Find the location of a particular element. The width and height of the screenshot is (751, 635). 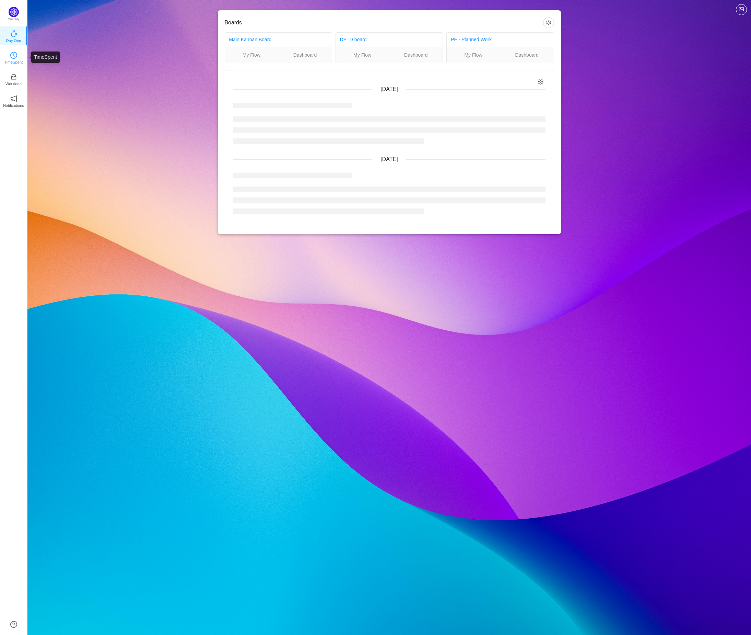

button: icon: setting is located at coordinates (549, 23).